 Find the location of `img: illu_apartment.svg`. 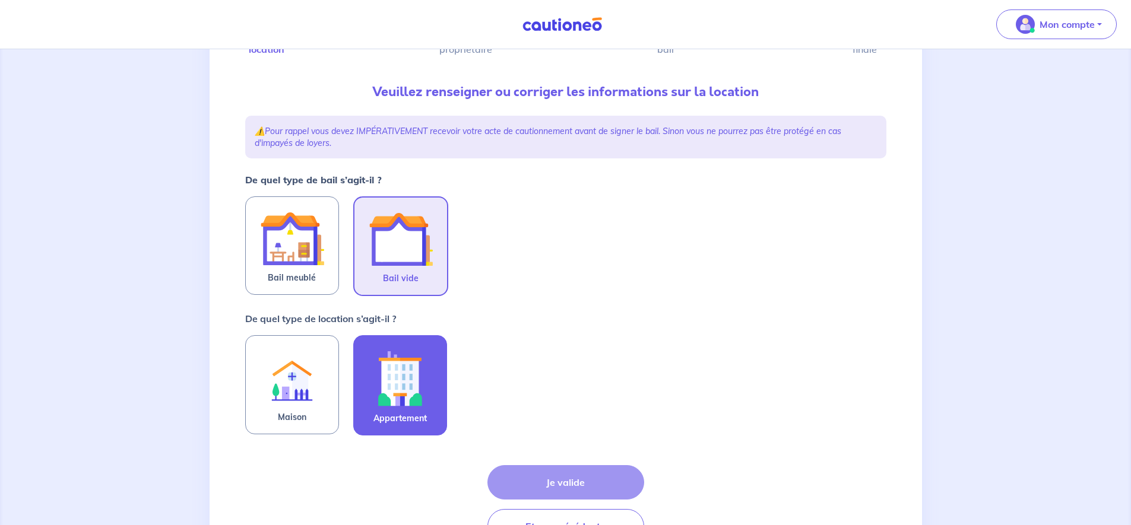

img: illu_apartment.svg is located at coordinates (400, 378).